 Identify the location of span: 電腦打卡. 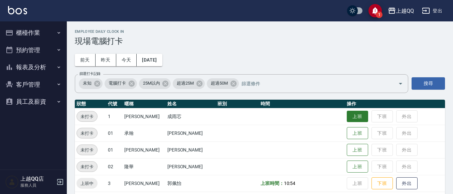
(117, 83).